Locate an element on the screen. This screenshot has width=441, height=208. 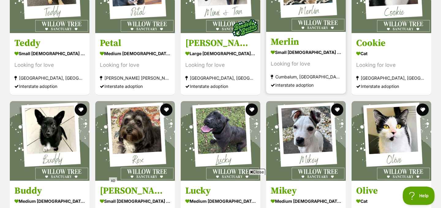
img: Lucky is located at coordinates (221, 141).